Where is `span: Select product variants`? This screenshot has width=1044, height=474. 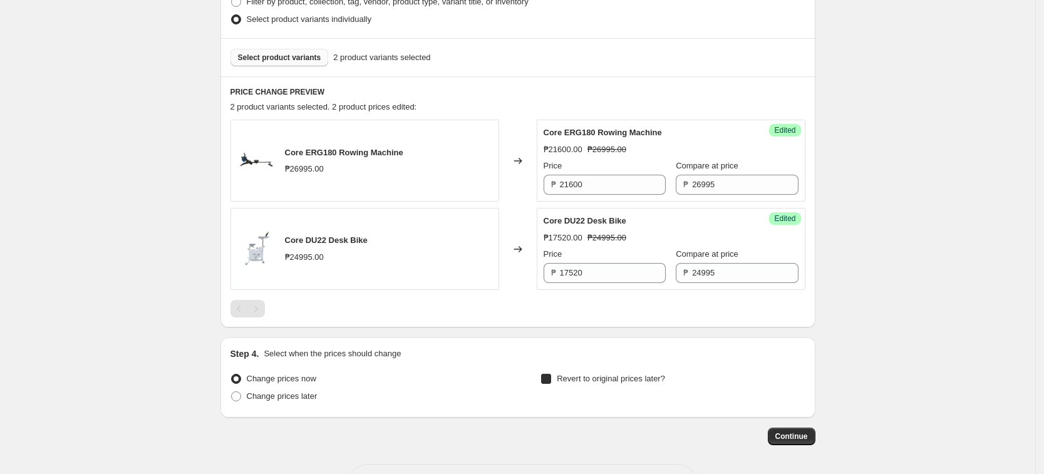
span: Select product variants is located at coordinates (279, 58).